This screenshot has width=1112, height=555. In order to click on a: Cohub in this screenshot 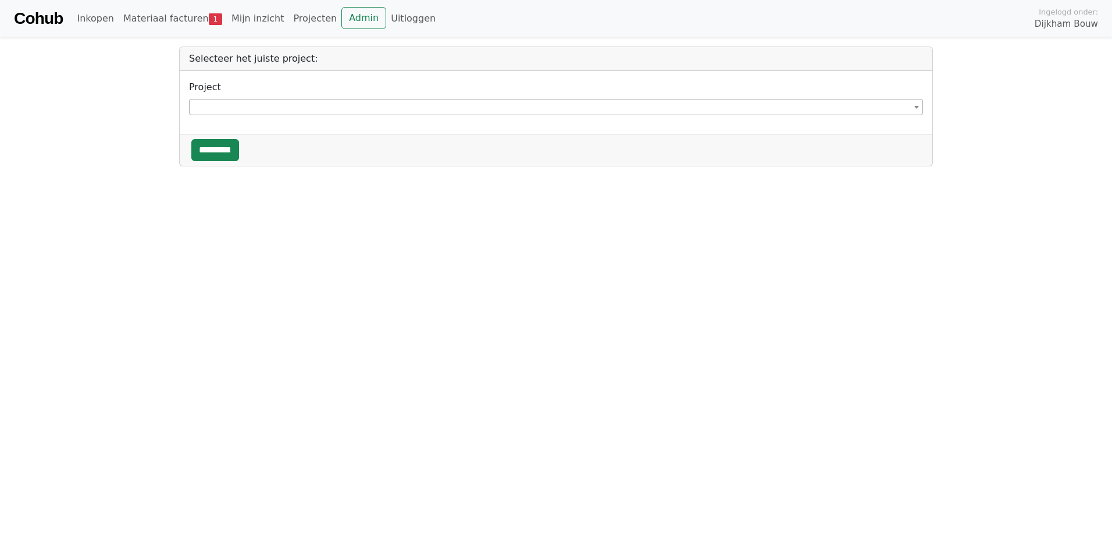, I will do `click(38, 19)`.